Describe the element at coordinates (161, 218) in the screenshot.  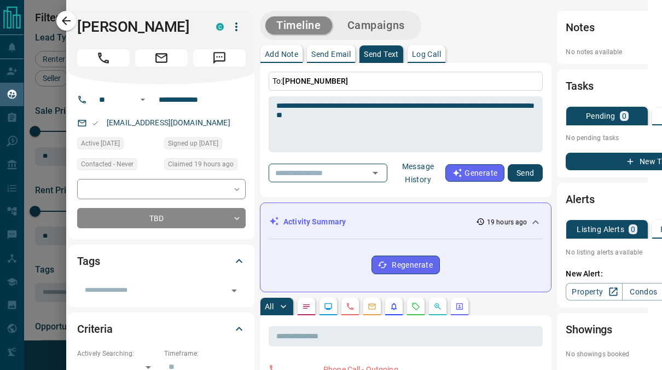
I see `div: TBD` at that location.